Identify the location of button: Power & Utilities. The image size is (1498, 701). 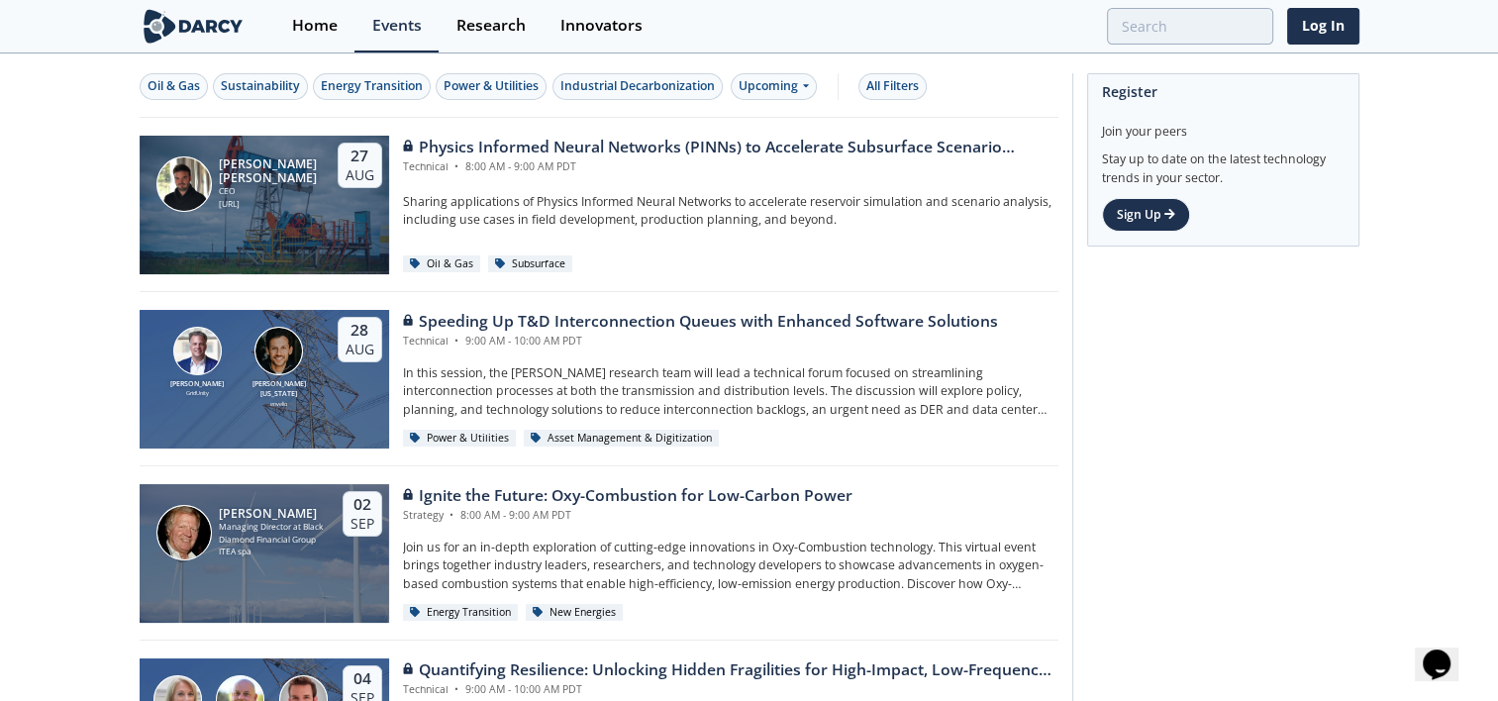
(491, 86).